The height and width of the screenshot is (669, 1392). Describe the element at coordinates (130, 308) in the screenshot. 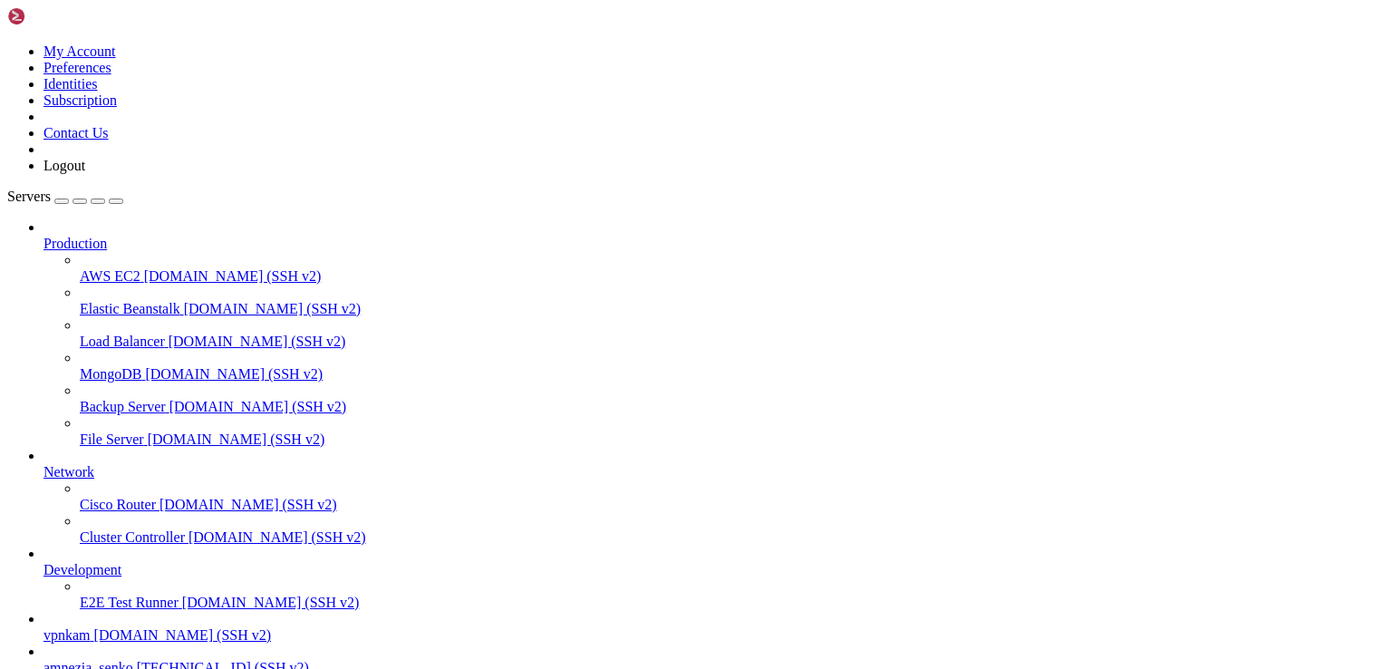

I see `span: Elastic Beanstalk` at that location.